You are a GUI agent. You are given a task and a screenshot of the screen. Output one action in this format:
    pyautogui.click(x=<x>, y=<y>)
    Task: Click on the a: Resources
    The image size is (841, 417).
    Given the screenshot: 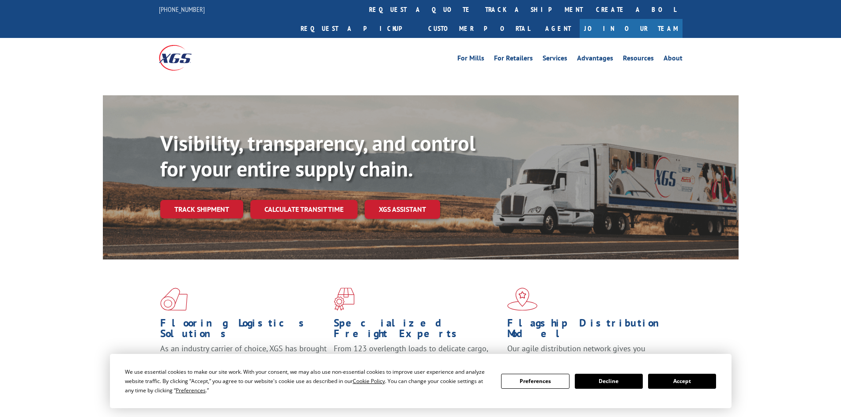 What is the action you would take?
    pyautogui.click(x=638, y=60)
    